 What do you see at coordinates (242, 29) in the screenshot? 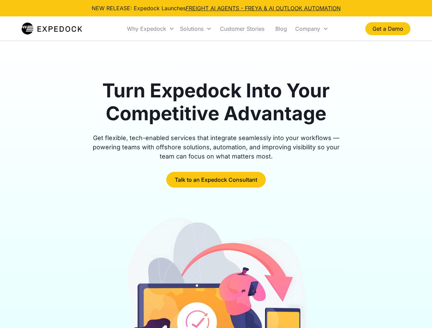
I see `a: Customer Stories` at bounding box center [242, 29].